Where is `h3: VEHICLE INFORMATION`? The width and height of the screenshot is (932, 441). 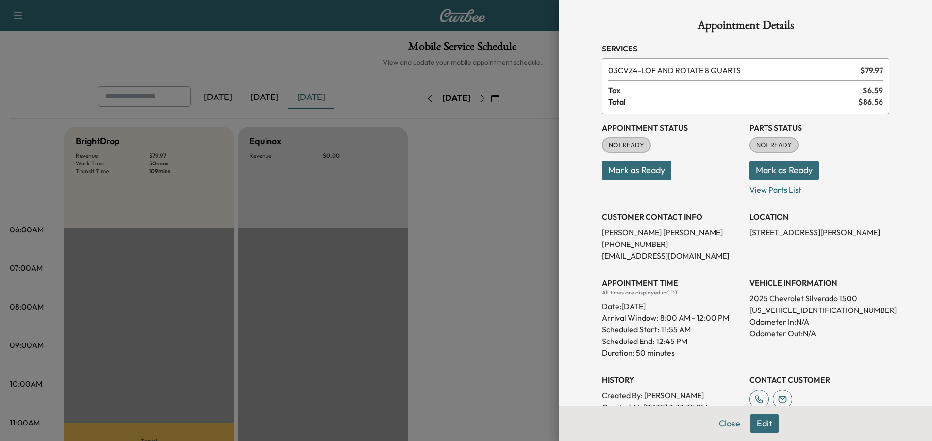
h3: VEHICLE INFORMATION is located at coordinates (819, 283).